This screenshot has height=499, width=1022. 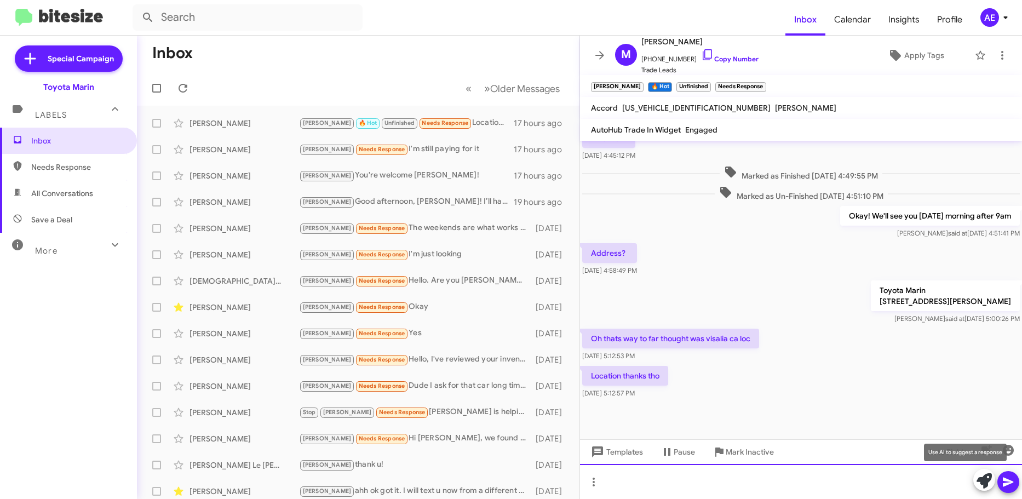 I want to click on div: I'm still paying for it, so click(x=406, y=149).